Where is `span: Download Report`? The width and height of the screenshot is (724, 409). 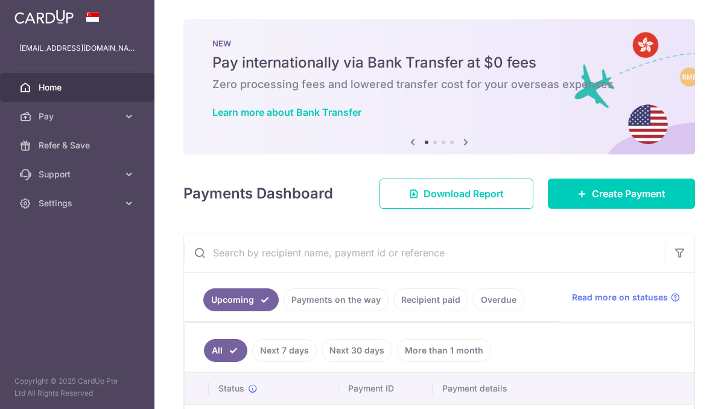 span: Download Report is located at coordinates (463, 194).